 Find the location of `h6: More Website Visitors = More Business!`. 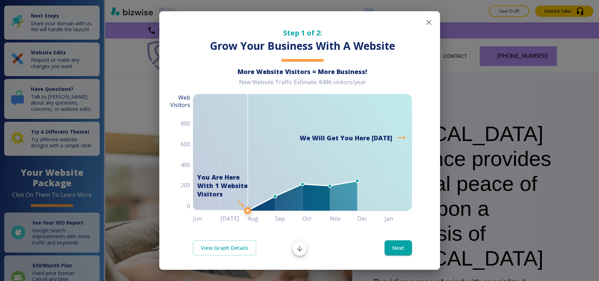

h6: More Website Visitors = More Business! is located at coordinates (303, 72).